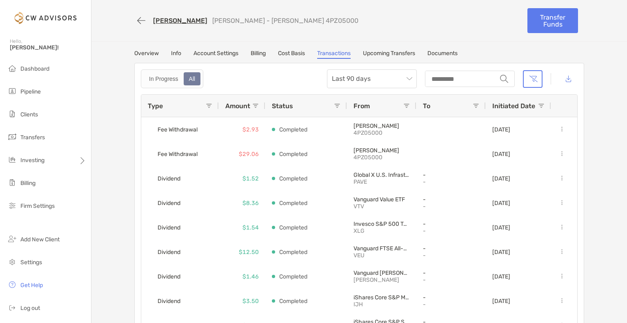 This screenshot has height=323, width=627. I want to click on a: Upcoming Transfers, so click(389, 54).